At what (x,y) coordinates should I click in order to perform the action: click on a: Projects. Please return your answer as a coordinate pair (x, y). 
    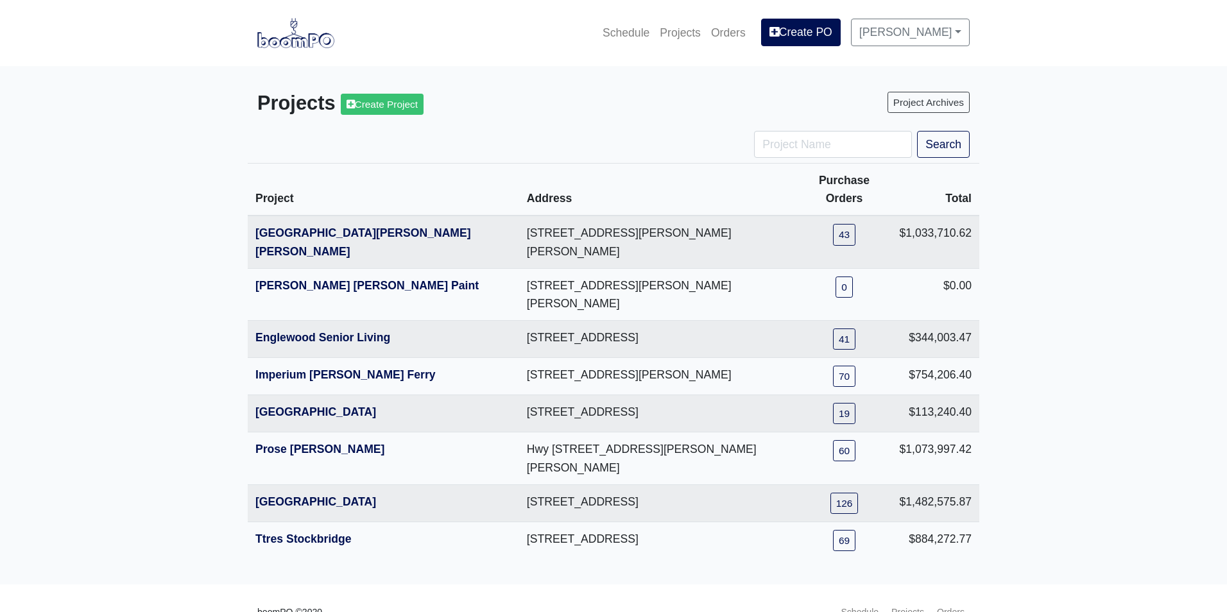
    Looking at the image, I should click on (680, 33).